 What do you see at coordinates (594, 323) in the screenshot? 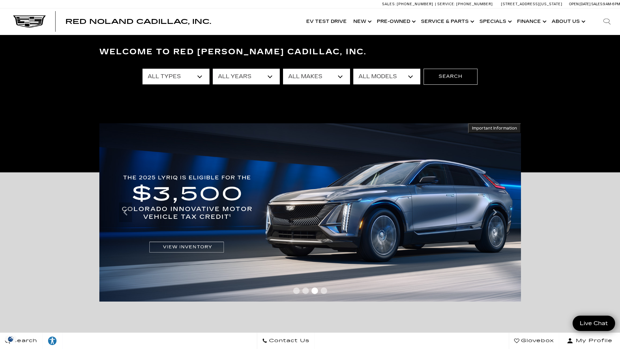
I see `a: Live Chat` at bounding box center [594, 323].